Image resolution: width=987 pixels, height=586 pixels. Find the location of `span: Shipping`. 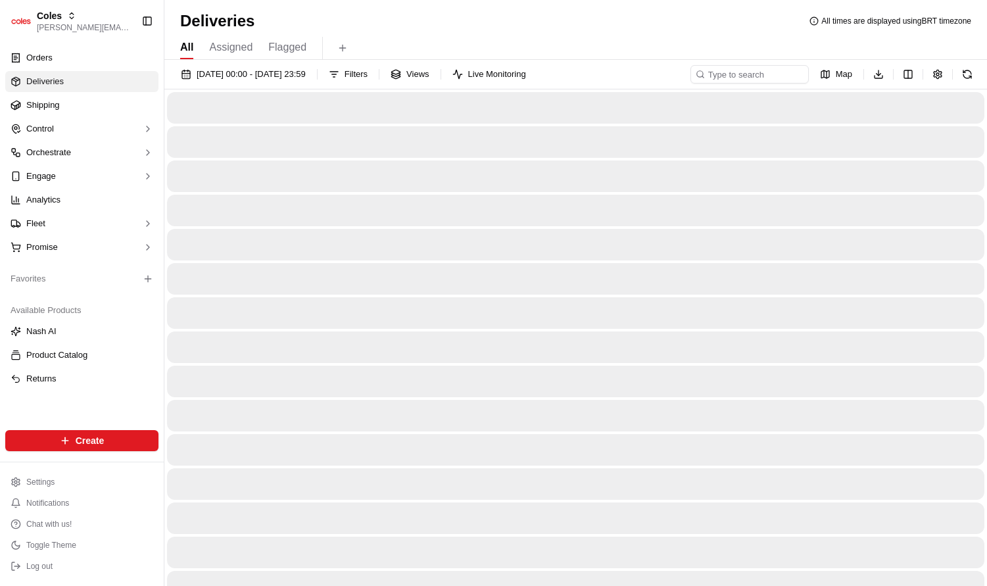

span: Shipping is located at coordinates (43, 105).